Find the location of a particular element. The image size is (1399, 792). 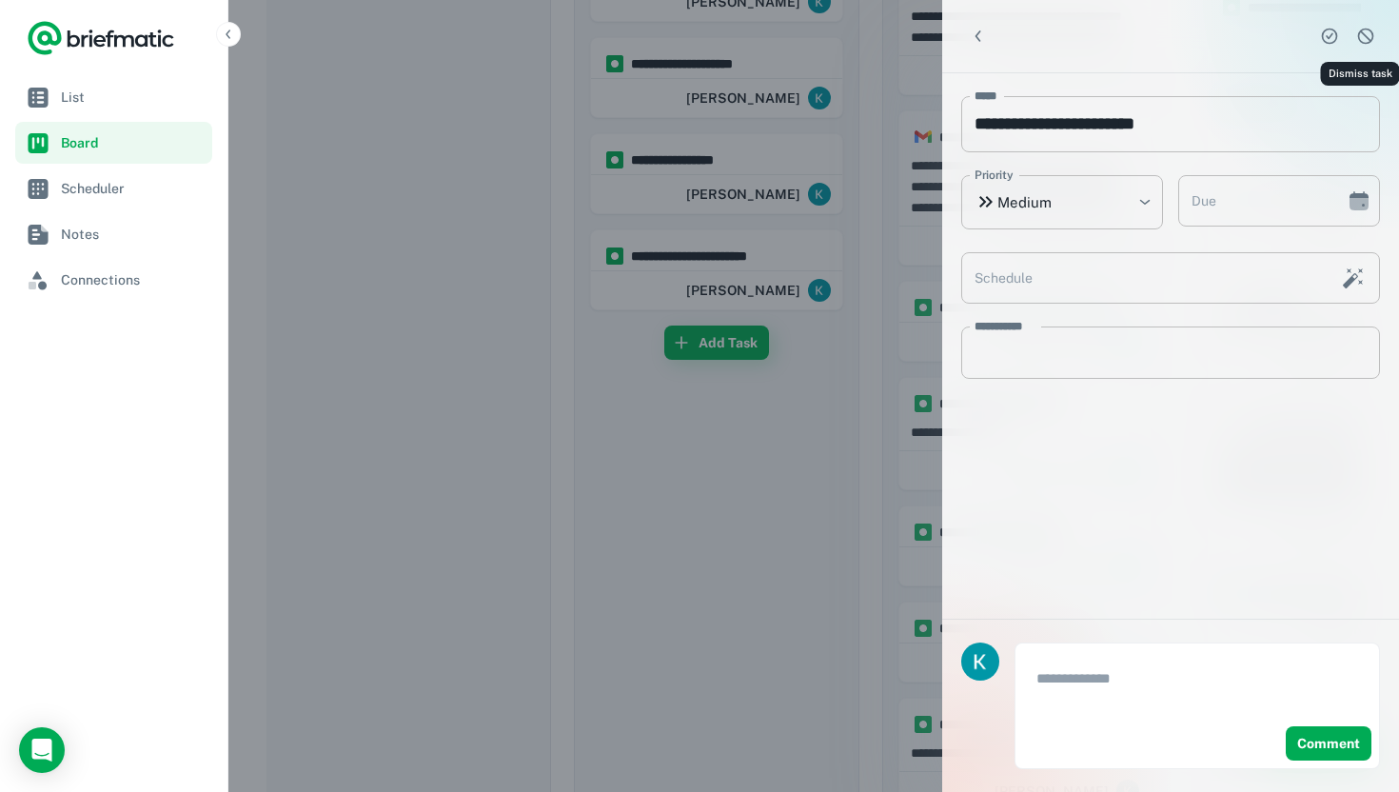

span: List is located at coordinates (132, 97).